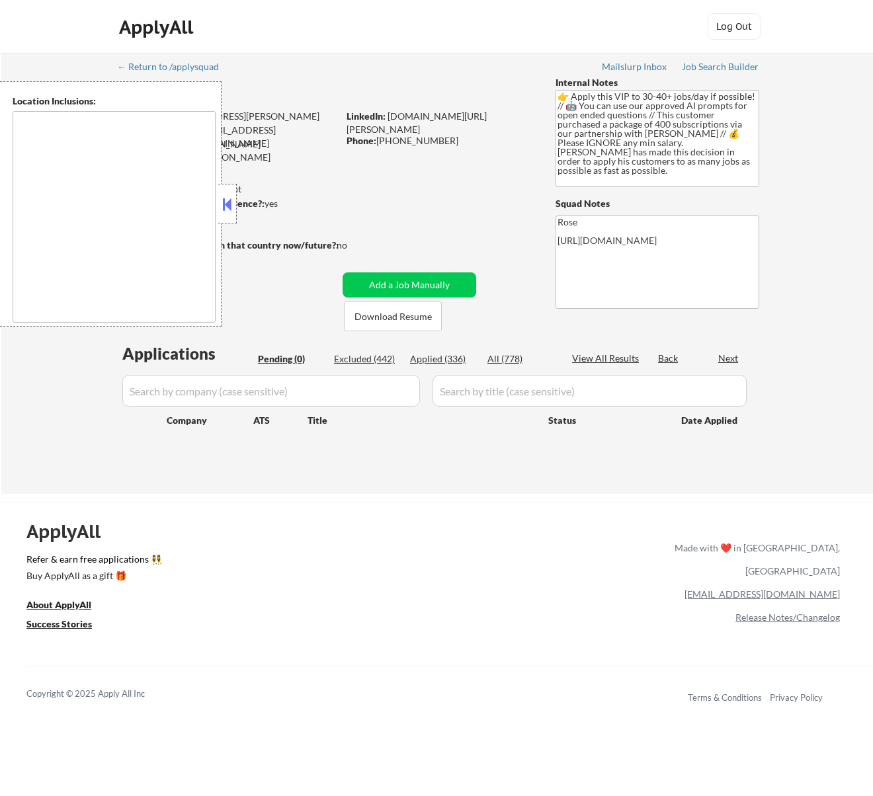 The image size is (873, 796). I want to click on a: Success Stories, so click(68, 625).